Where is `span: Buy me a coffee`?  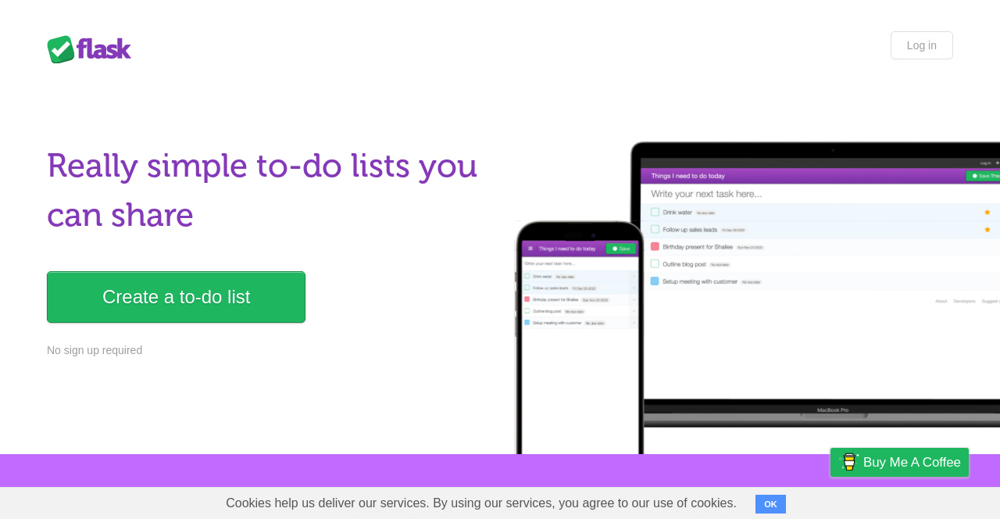 span: Buy me a coffee is located at coordinates (912, 462).